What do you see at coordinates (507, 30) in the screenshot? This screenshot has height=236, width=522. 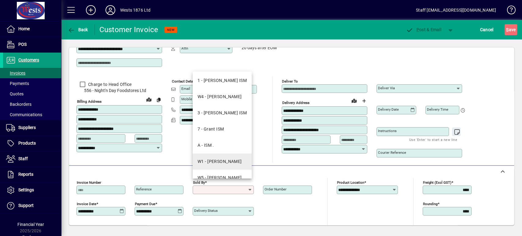 I see `span: S` at bounding box center [507, 30].